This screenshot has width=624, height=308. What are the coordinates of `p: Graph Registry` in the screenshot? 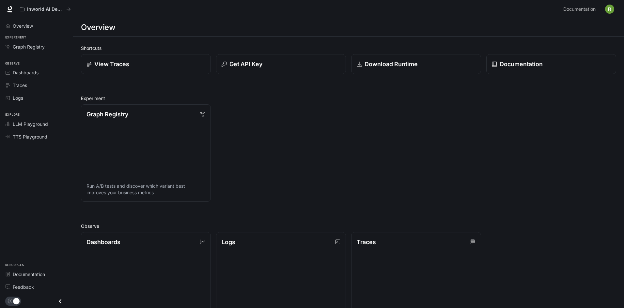 It's located at (107, 114).